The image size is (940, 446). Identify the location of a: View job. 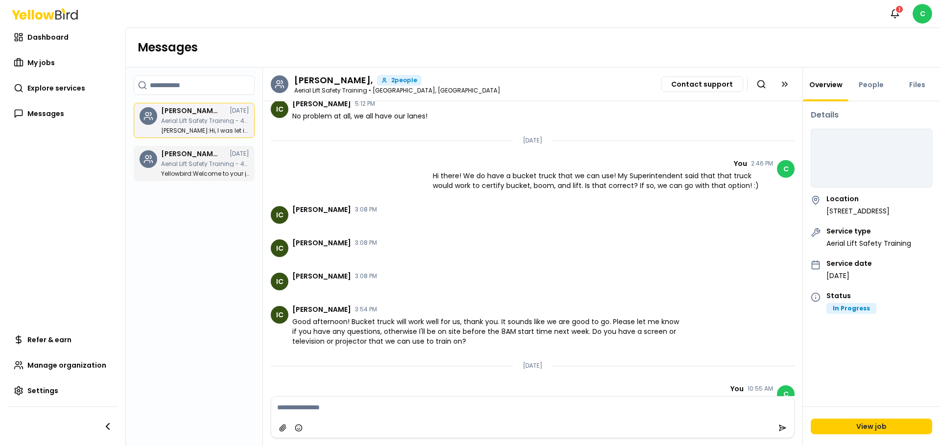
(871, 426).